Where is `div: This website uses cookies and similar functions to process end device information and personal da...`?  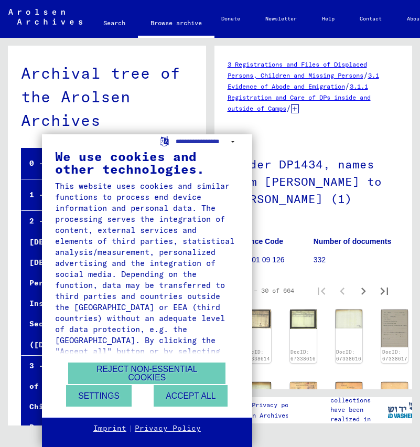
div: This website uses cookies and similar functions to process end device information and personal da... is located at coordinates (147, 302).